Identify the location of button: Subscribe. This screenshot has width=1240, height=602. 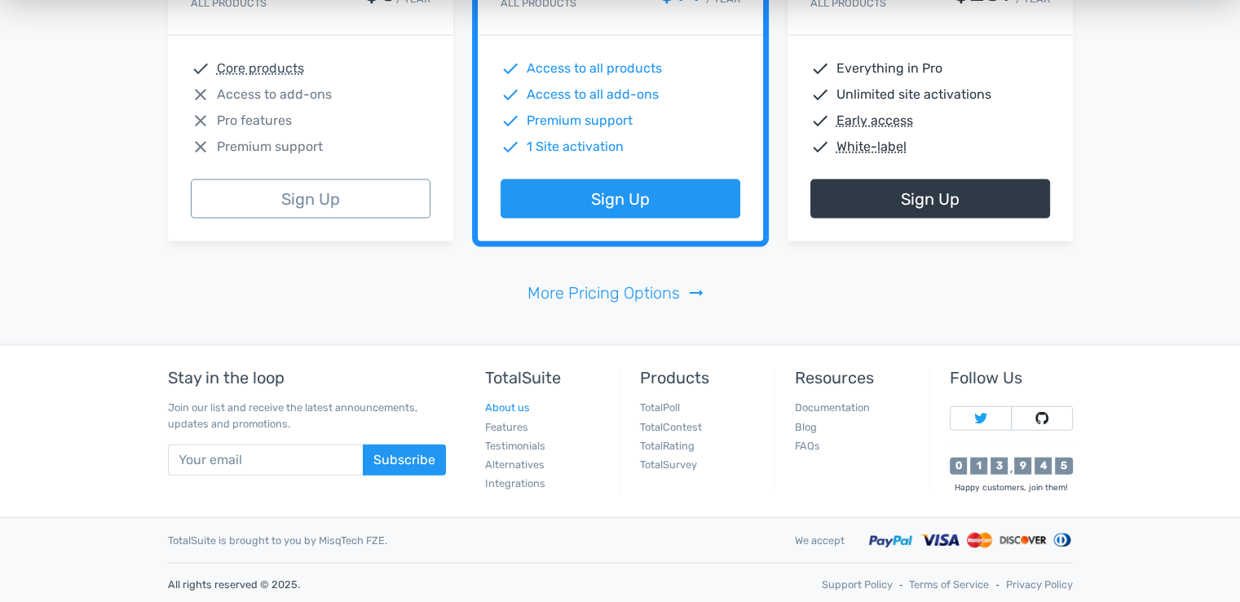
(404, 460).